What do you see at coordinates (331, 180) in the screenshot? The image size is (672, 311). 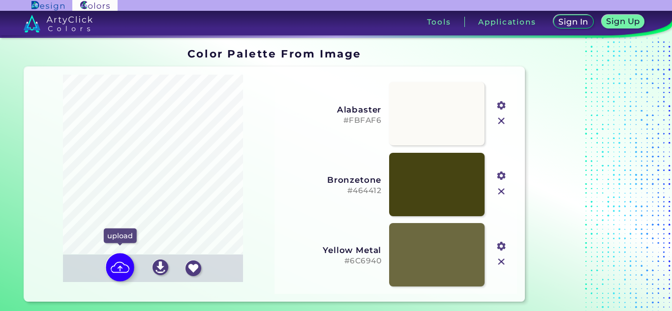 I see `h3: Bronzetone` at bounding box center [331, 180].